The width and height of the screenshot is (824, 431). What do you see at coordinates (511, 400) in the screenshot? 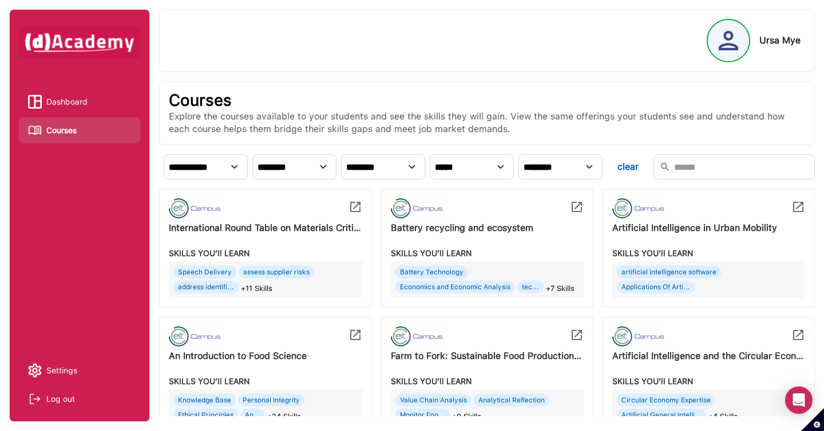
I see `div: Analytical Reflection` at bounding box center [511, 400].